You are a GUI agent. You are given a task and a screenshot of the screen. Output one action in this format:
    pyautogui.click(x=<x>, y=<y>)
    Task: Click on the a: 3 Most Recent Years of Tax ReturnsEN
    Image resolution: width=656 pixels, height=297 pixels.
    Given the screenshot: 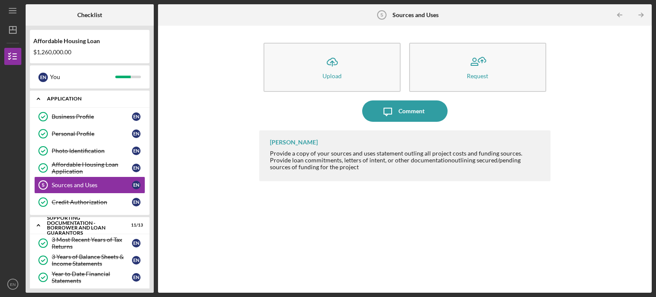 What is the action you would take?
    pyautogui.click(x=90, y=243)
    